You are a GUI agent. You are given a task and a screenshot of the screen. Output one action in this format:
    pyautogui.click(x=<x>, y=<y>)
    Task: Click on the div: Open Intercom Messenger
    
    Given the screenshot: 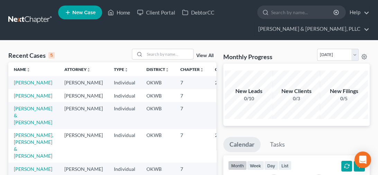 What is the action you would take?
    pyautogui.click(x=363, y=160)
    